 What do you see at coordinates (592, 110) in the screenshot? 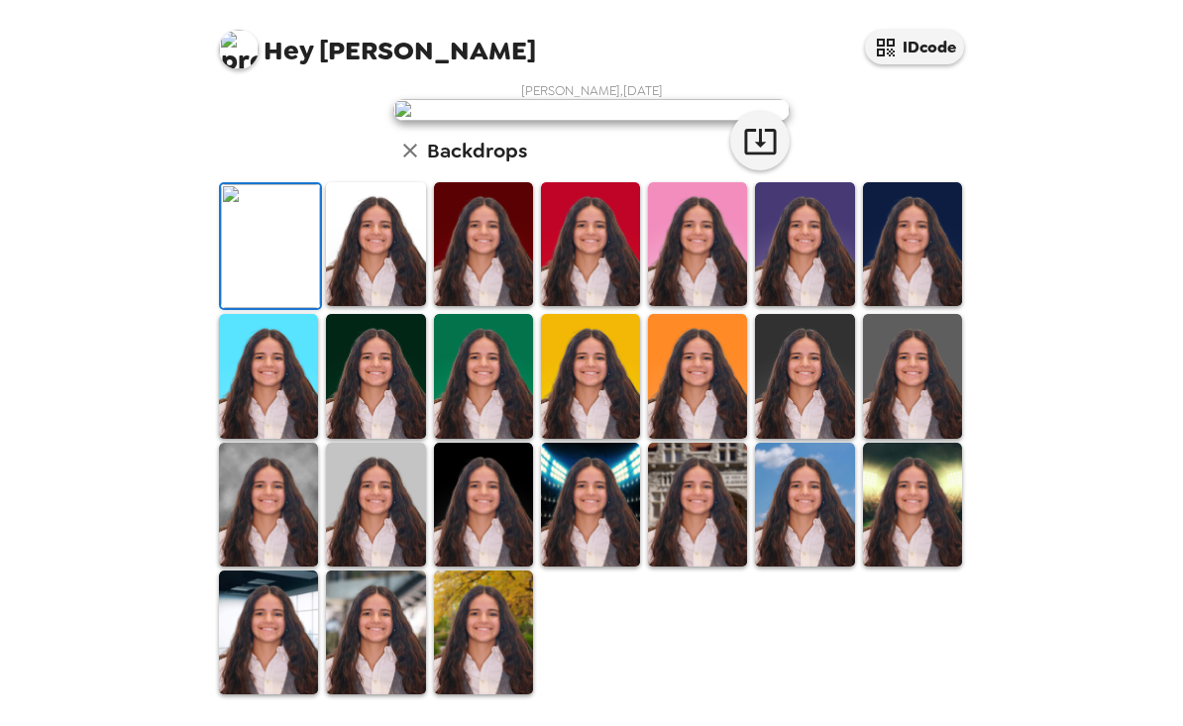
I see `img: user` at bounding box center [592, 110].